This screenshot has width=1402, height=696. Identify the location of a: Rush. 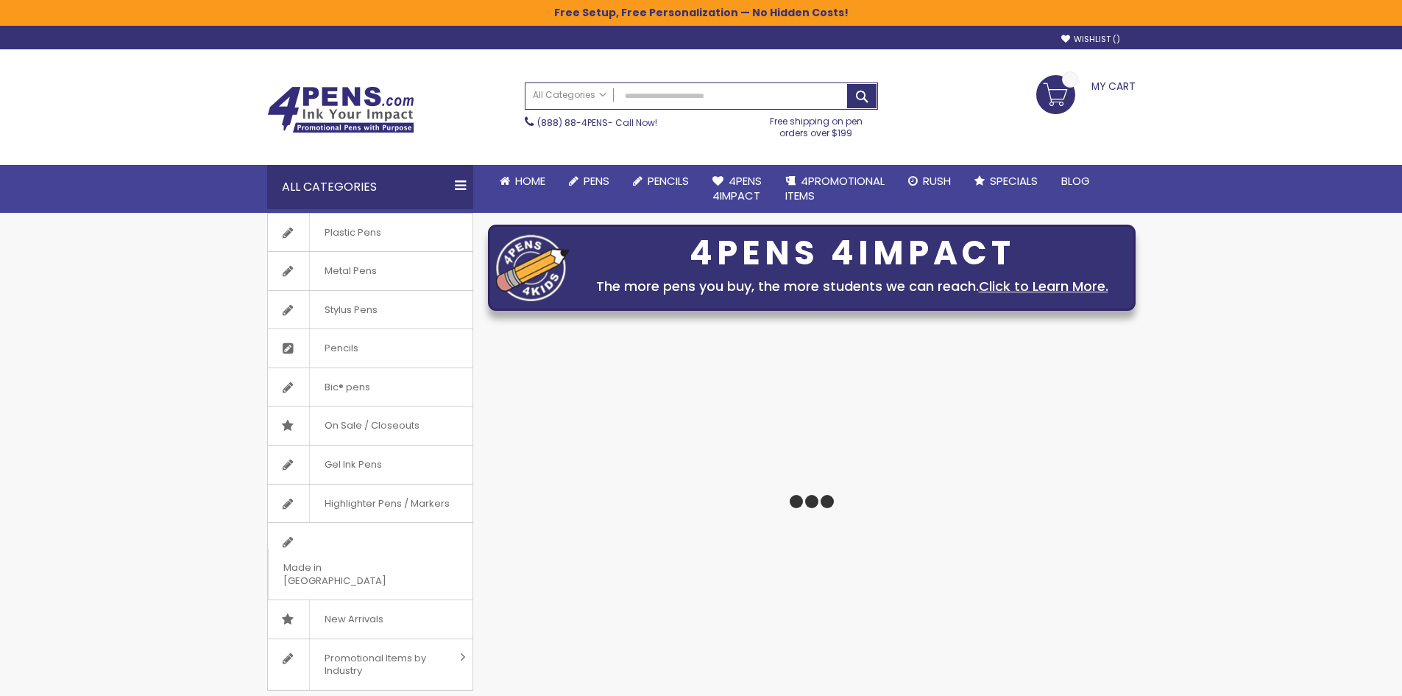
(930, 181).